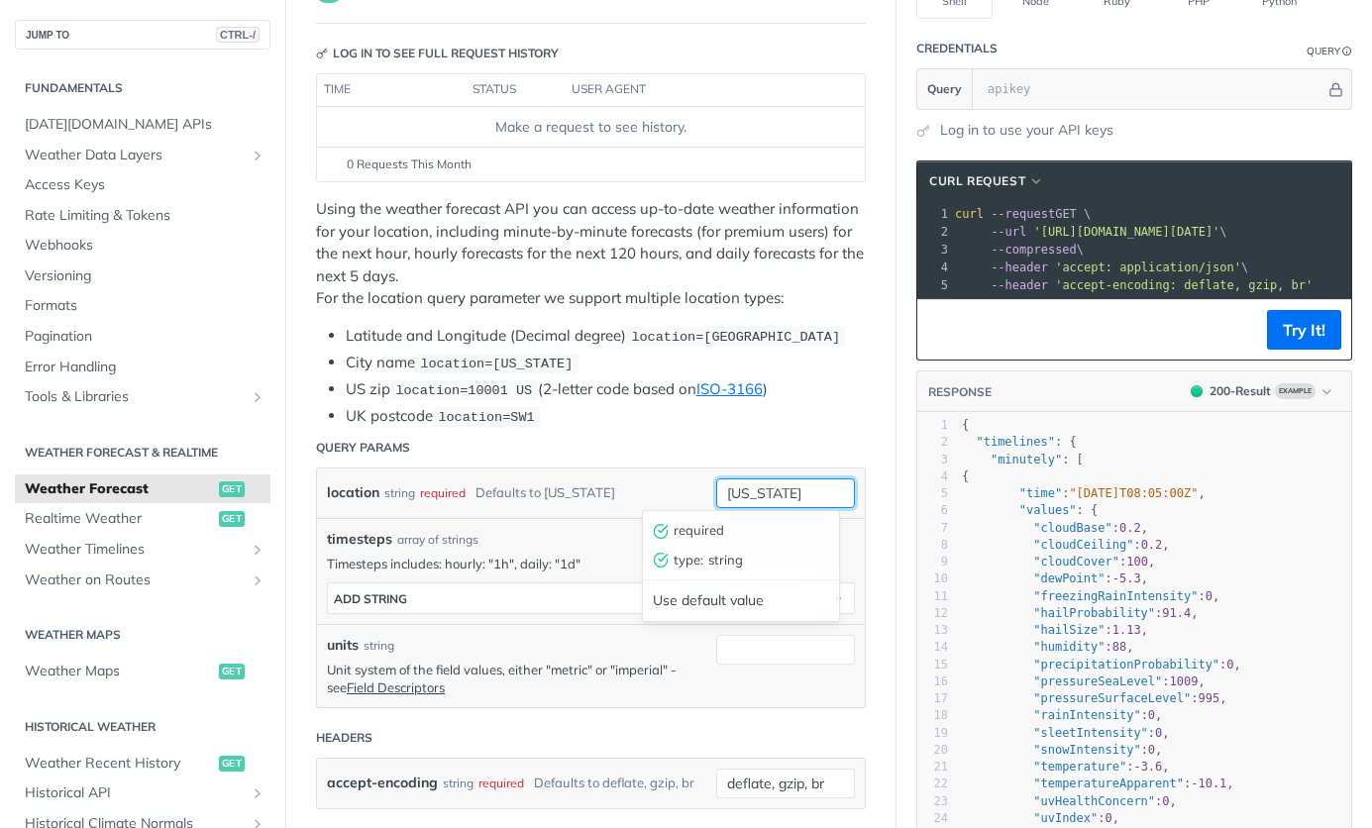  I want to click on a: Rate Limiting & Tokens, so click(143, 216).